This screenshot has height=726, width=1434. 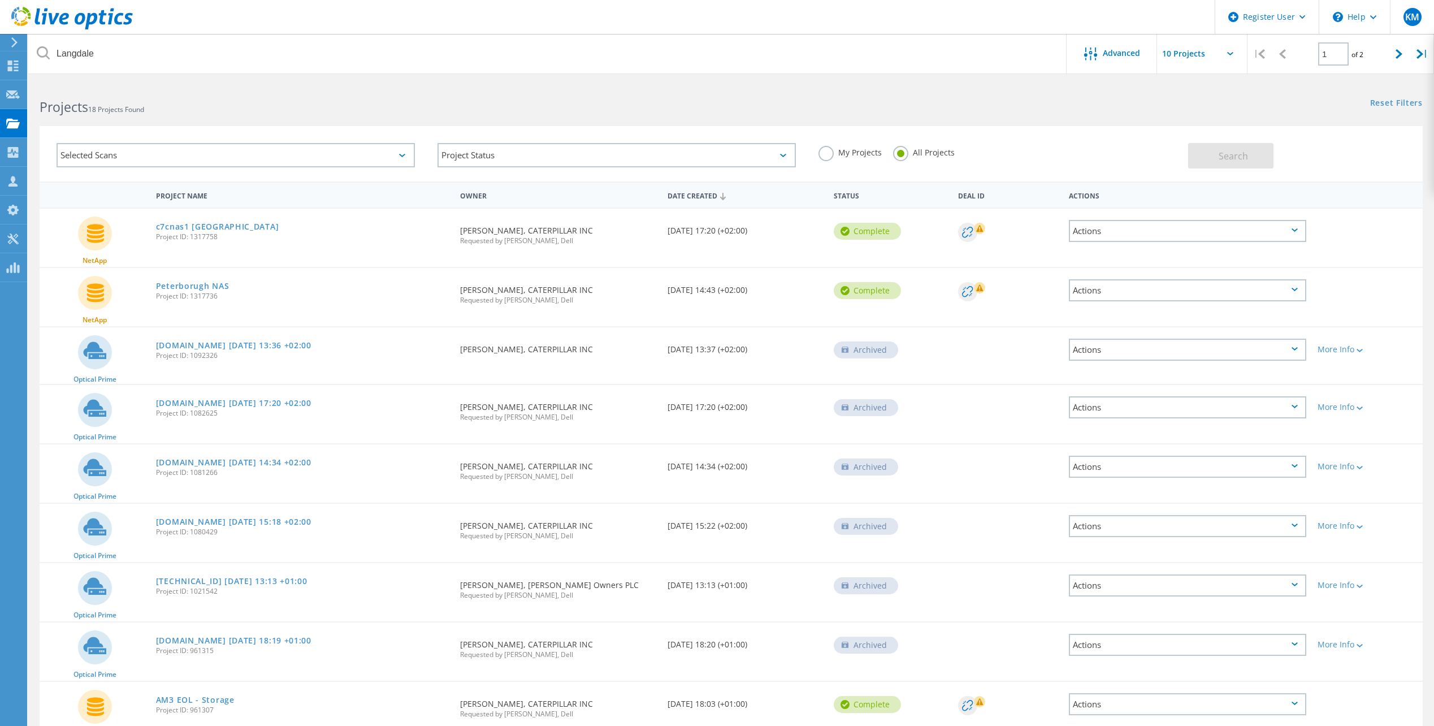 I want to click on span: Project ID: 1317758, so click(x=302, y=237).